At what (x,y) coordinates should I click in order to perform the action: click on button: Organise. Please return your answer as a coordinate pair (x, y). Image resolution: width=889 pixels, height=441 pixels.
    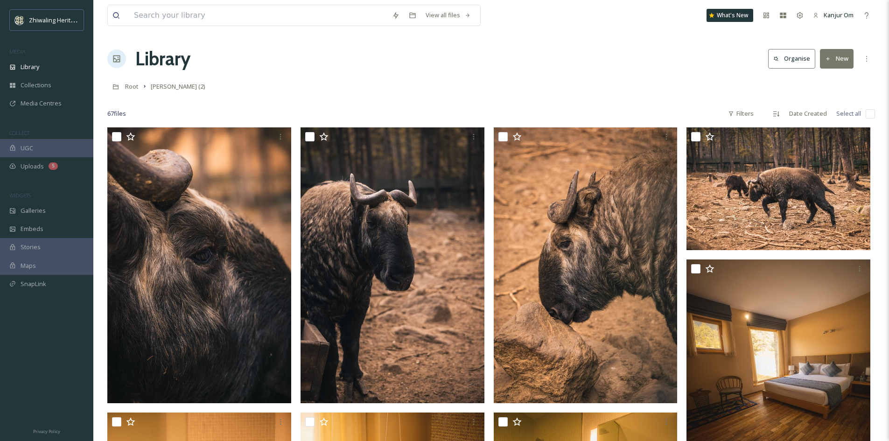
    Looking at the image, I should click on (791, 58).